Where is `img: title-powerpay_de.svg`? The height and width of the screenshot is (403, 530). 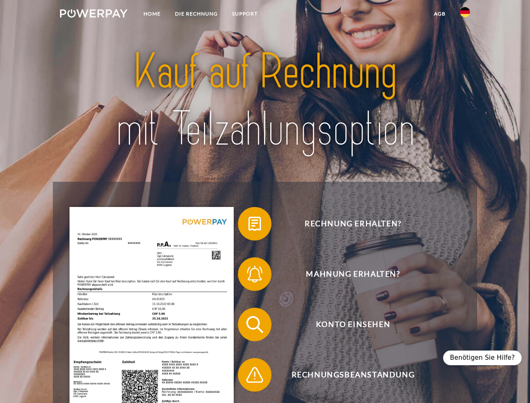 img: title-powerpay_de.svg is located at coordinates (265, 100).